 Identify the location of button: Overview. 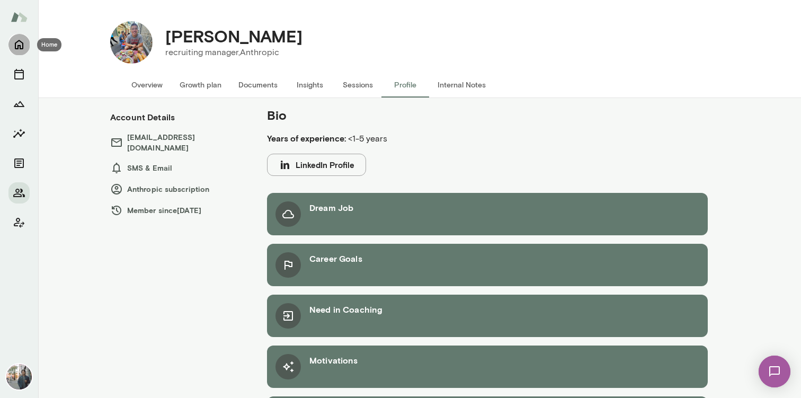
(147, 85).